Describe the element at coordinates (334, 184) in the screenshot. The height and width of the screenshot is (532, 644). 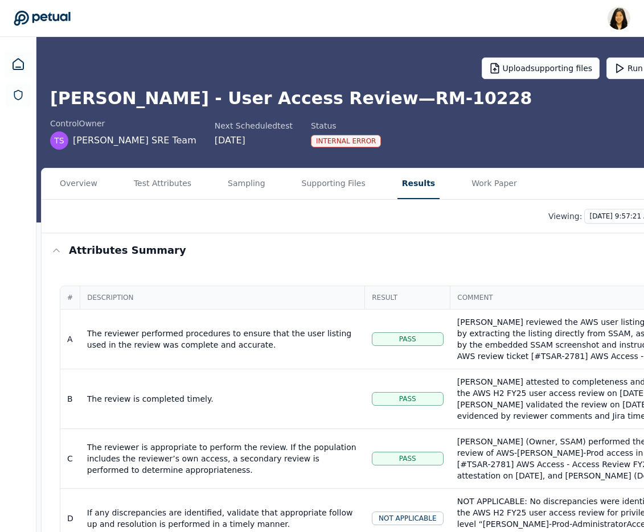
I see `button: Supporting Files` at that location.